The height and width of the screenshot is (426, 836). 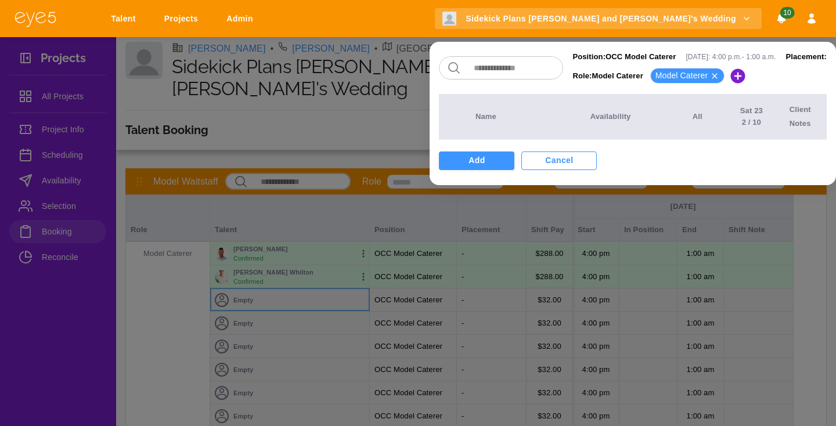 I want to click on p: Placement:, so click(x=805, y=57).